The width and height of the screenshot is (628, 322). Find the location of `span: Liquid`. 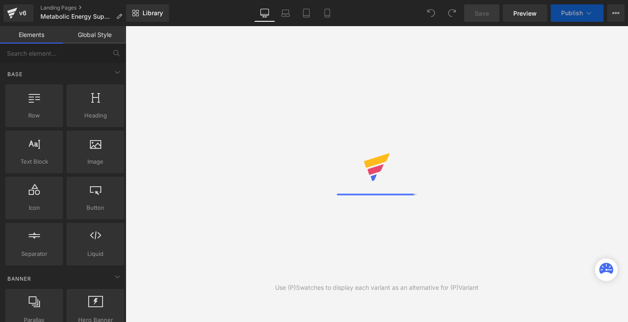

span: Liquid is located at coordinates (95, 253).